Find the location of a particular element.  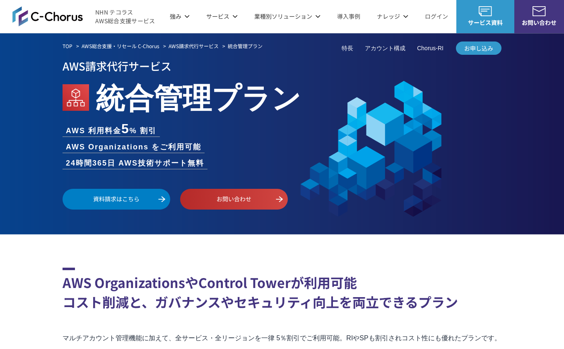

a: ログイン is located at coordinates (437, 16).